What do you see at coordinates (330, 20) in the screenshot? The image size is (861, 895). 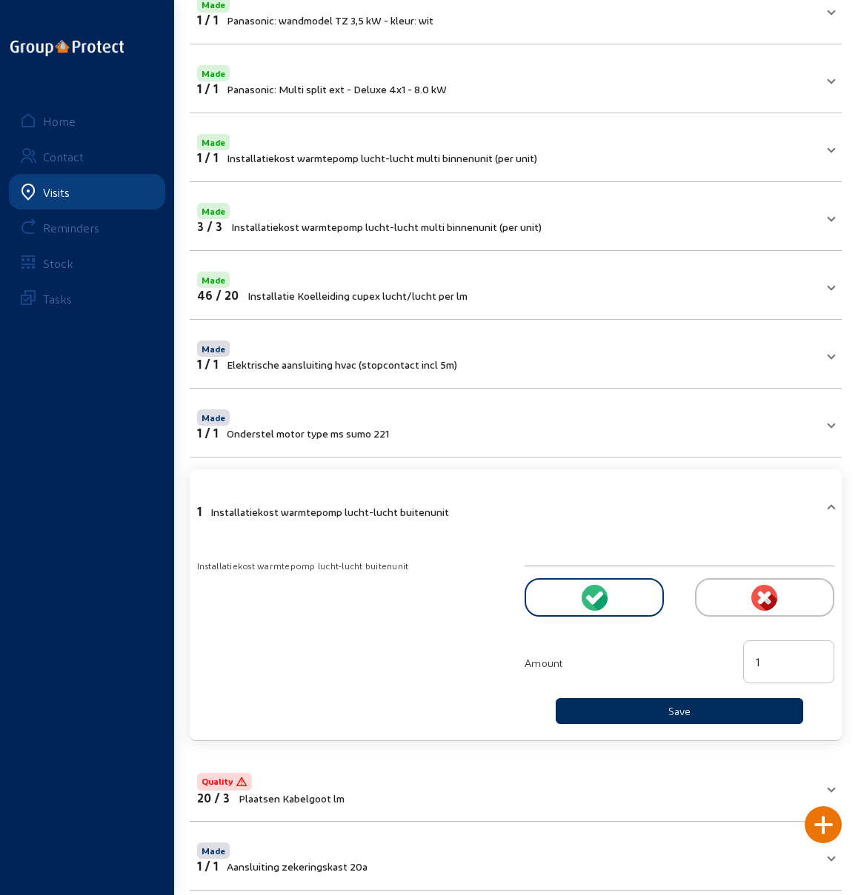 I see `span: Panasonic: wandmodel TZ 3,5 kW - kleur: wit` at bounding box center [330, 20].